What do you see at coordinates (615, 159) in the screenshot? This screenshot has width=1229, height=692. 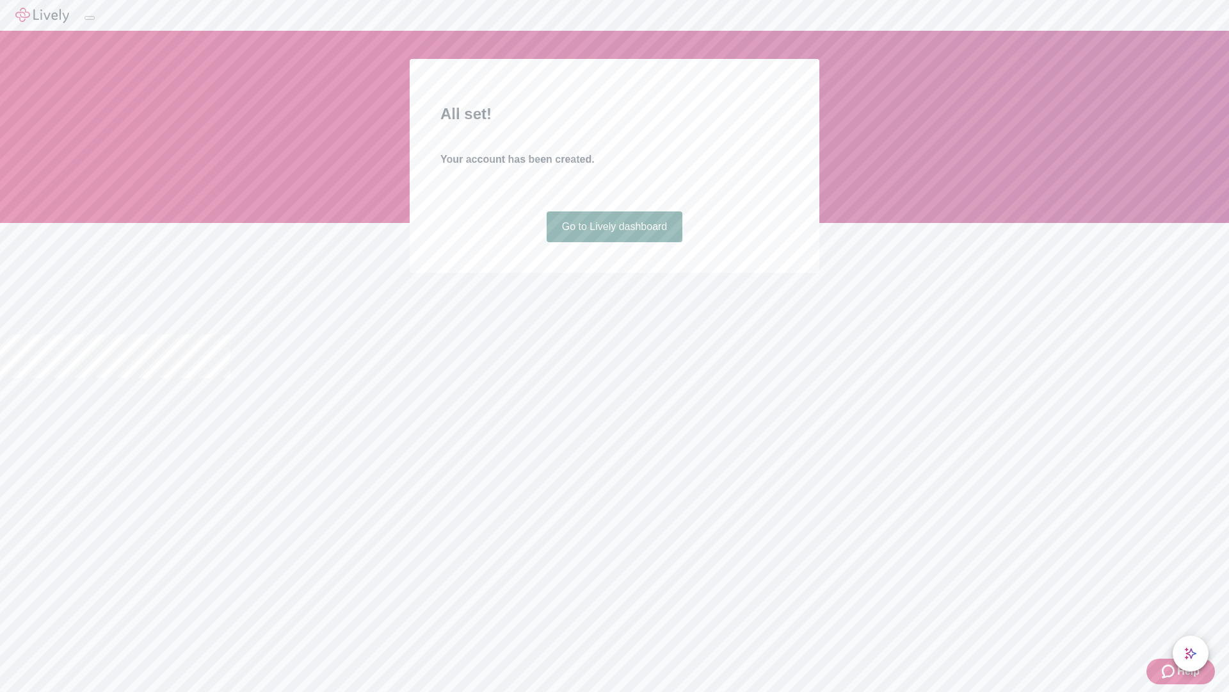 I see `h4: Your account has been created.` at bounding box center [615, 159].